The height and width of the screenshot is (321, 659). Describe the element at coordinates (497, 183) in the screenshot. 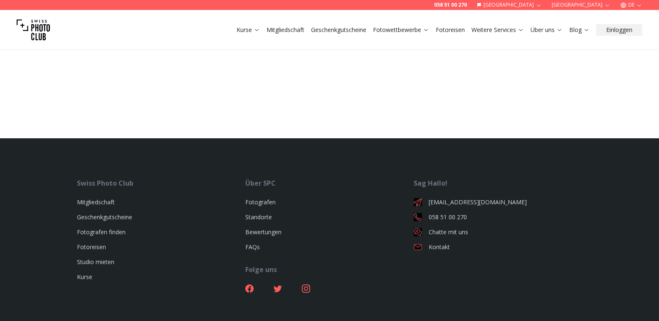

I see `div: Sag Hallo!` at that location.